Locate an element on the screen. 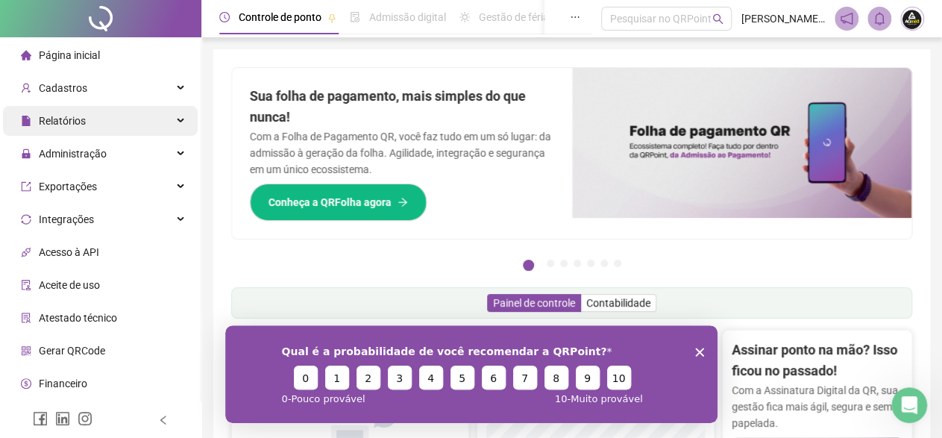 This screenshot has width=942, height=438. span: file is located at coordinates (26, 121).